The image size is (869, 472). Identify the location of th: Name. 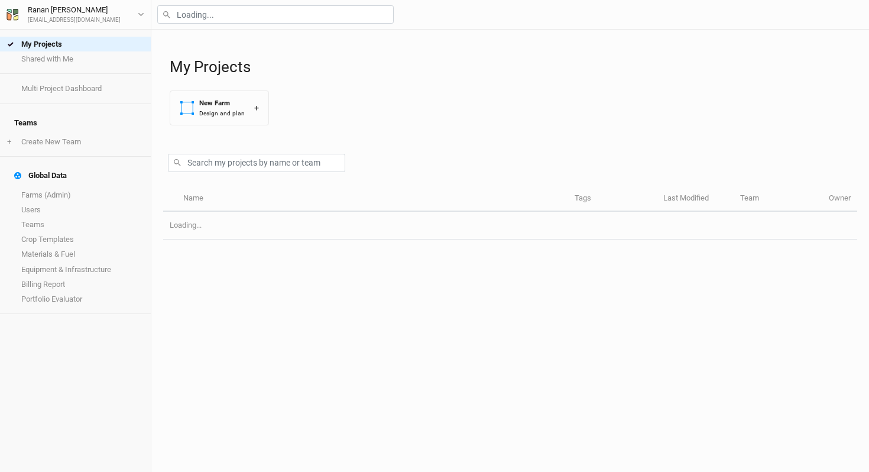
(372, 199).